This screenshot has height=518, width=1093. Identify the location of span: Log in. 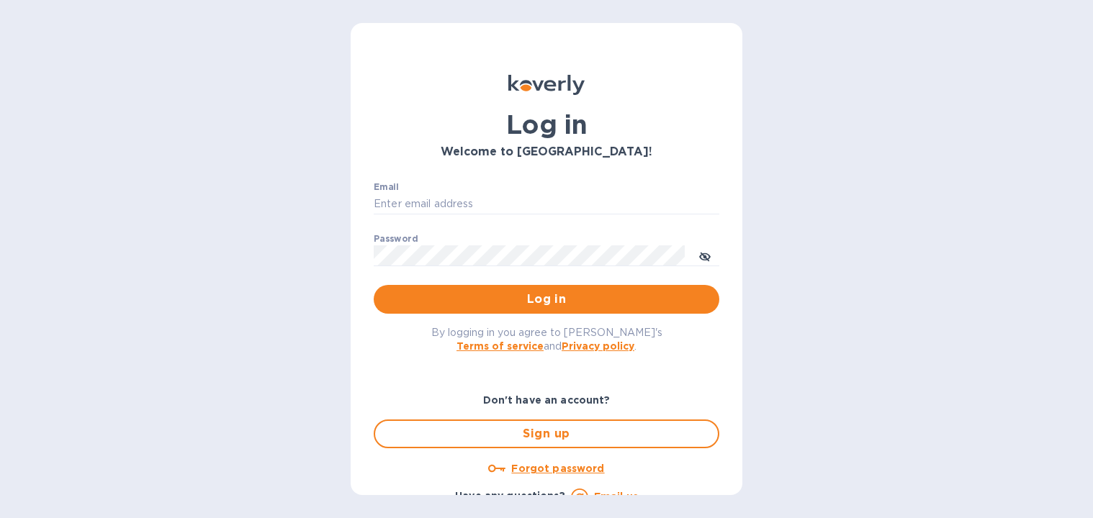
(546, 299).